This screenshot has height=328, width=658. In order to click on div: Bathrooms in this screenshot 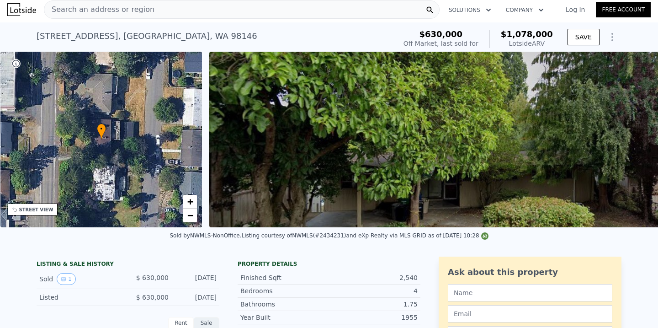, I will do `click(285, 304)`.